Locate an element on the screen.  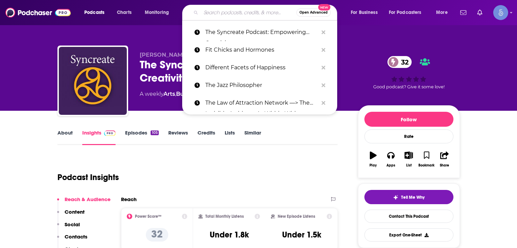
button: Export One-Sheet is located at coordinates (409, 235).